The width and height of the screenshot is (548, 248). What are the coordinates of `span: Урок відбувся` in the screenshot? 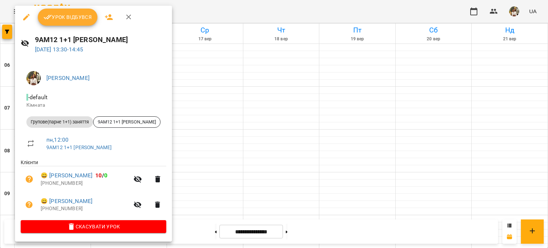 It's located at (68, 17).